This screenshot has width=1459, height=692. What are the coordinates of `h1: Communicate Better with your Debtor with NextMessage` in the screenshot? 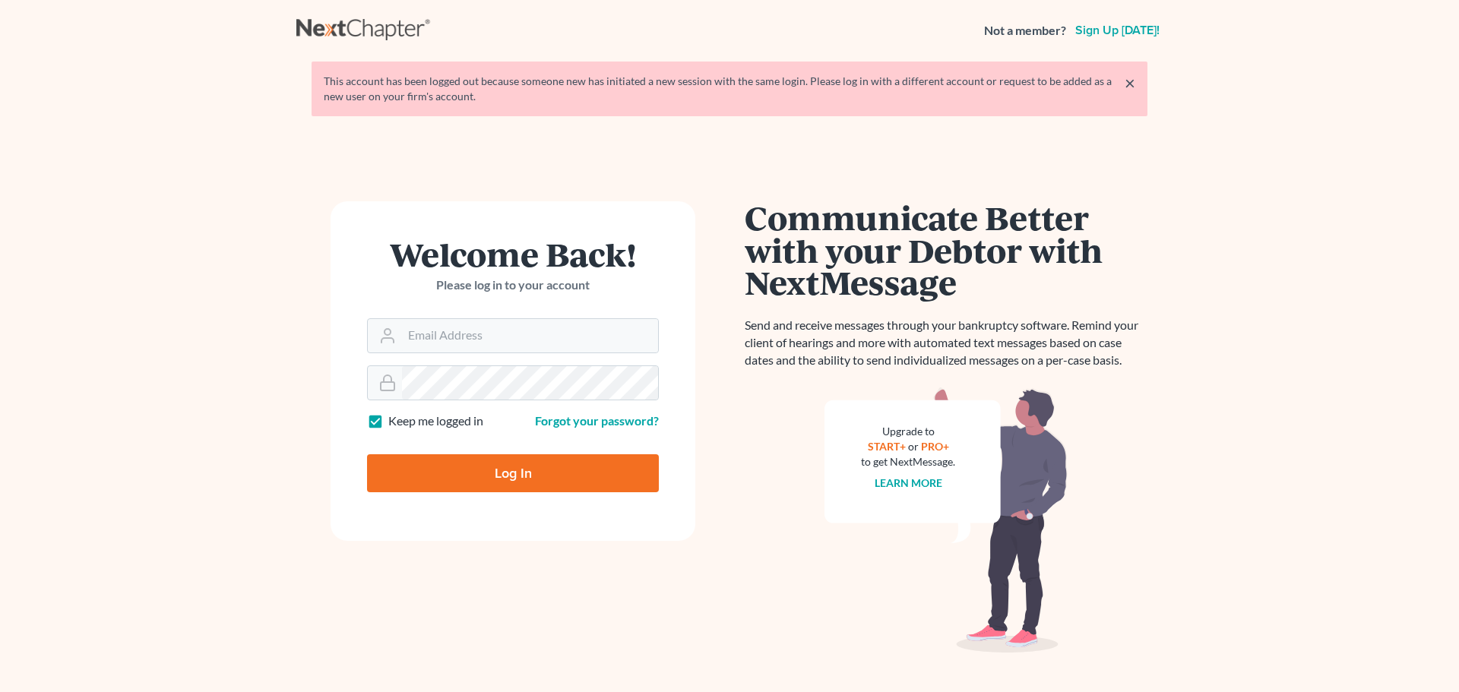 It's located at (946, 250).